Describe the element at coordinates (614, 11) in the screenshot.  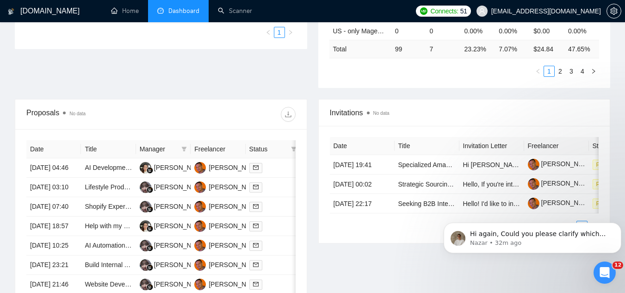
I see `button: setting` at that location.